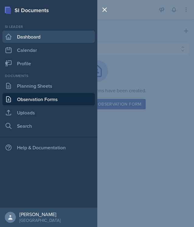 The height and width of the screenshot is (227, 194). I want to click on a: Planning Sheets, so click(49, 86).